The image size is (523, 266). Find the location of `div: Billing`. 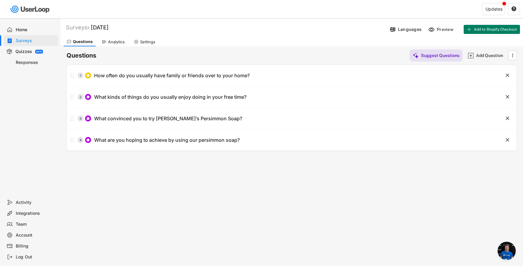

div: Billing is located at coordinates (36, 246).